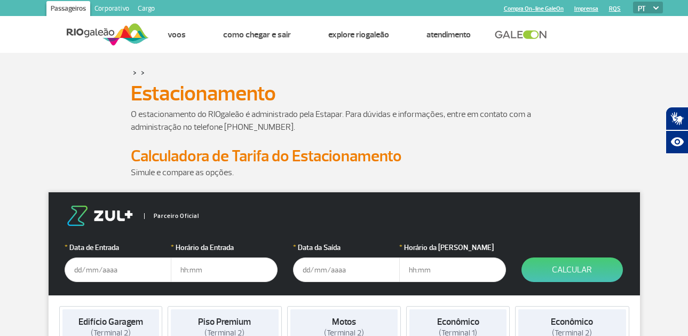 Image resolution: width=688 pixels, height=336 pixels. What do you see at coordinates (224, 247) in the screenshot?
I see `label: Horário da Entrada` at bounding box center [224, 247].